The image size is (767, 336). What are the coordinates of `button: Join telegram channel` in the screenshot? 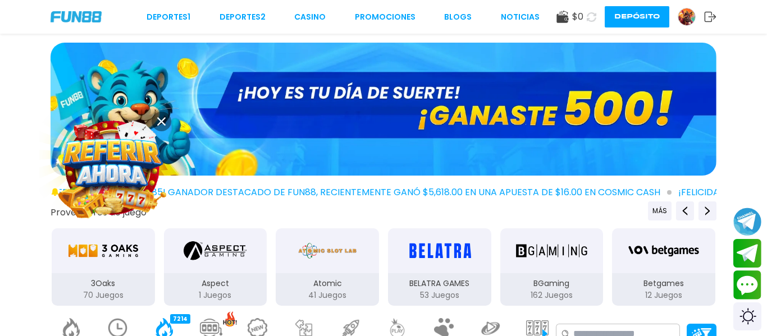 It's located at (748, 222).